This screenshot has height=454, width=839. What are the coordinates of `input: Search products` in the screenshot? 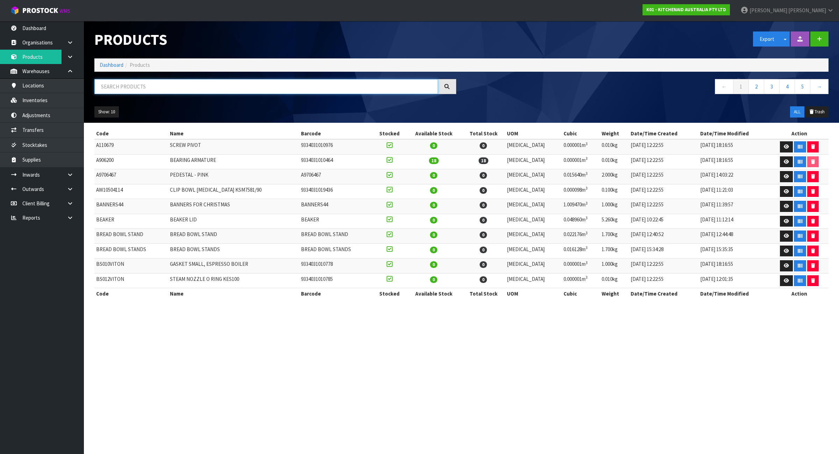 It's located at (266, 86).